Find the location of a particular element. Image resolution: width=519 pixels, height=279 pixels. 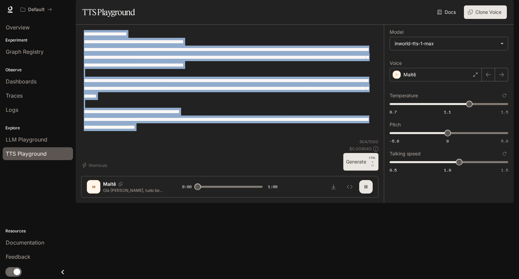

span: 0.5 is located at coordinates (393, 170).